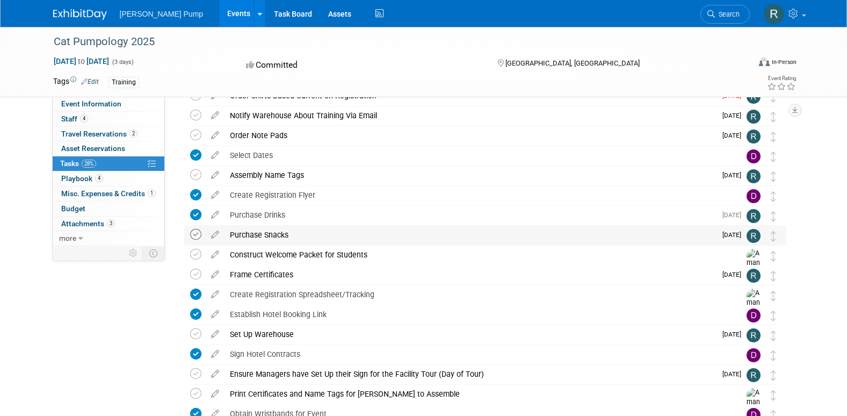  What do you see at coordinates (470, 334) in the screenshot?
I see `div: Set Up Warehouse` at bounding box center [470, 334].